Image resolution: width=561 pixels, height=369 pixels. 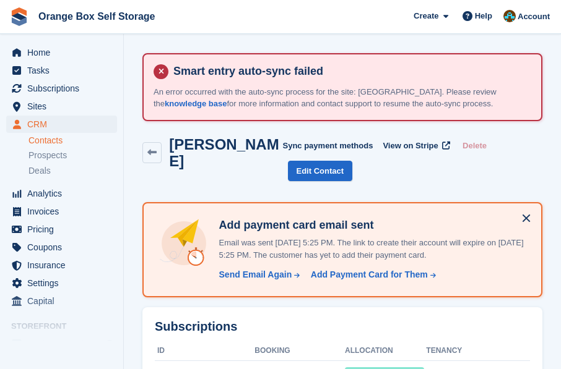 I want to click on span: Booking Portal, so click(x=64, y=345).